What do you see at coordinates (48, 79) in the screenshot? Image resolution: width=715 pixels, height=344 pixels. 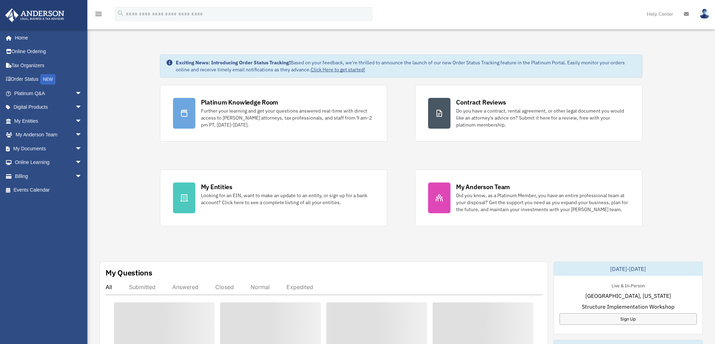 I see `div: NEW` at bounding box center [48, 79].